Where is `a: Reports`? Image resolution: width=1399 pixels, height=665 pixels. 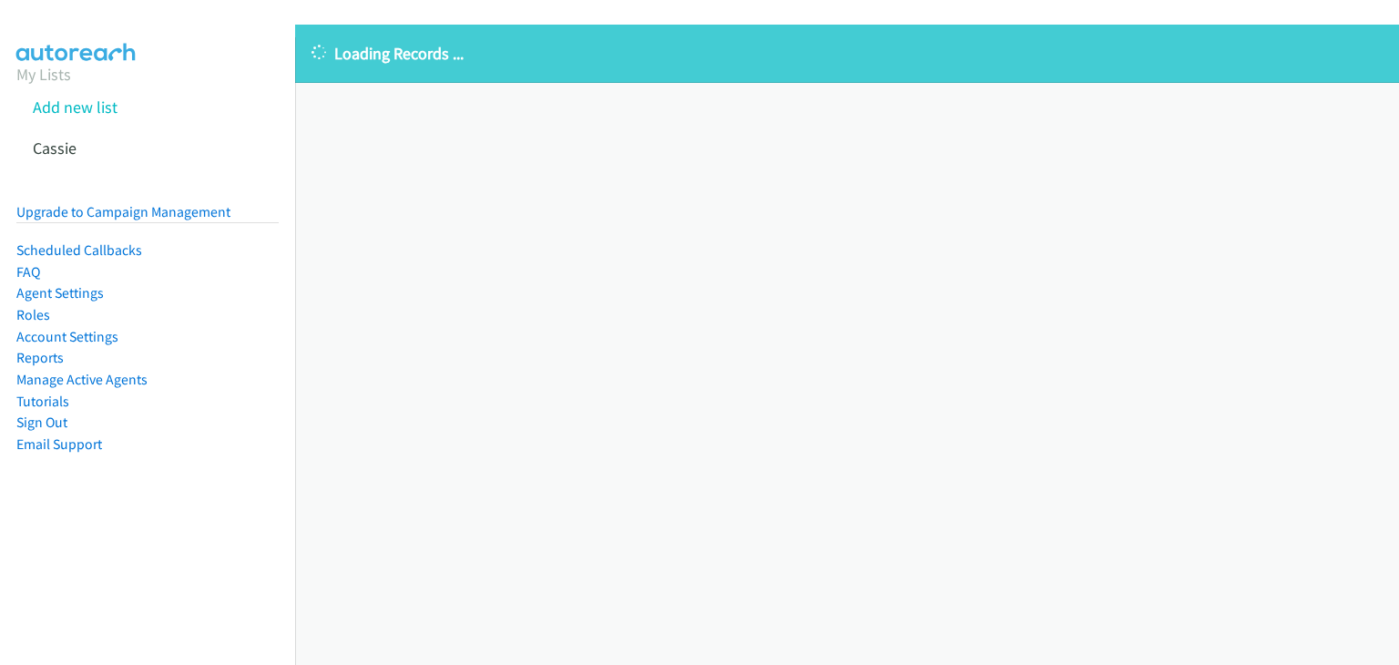
a: Reports is located at coordinates (40, 357).